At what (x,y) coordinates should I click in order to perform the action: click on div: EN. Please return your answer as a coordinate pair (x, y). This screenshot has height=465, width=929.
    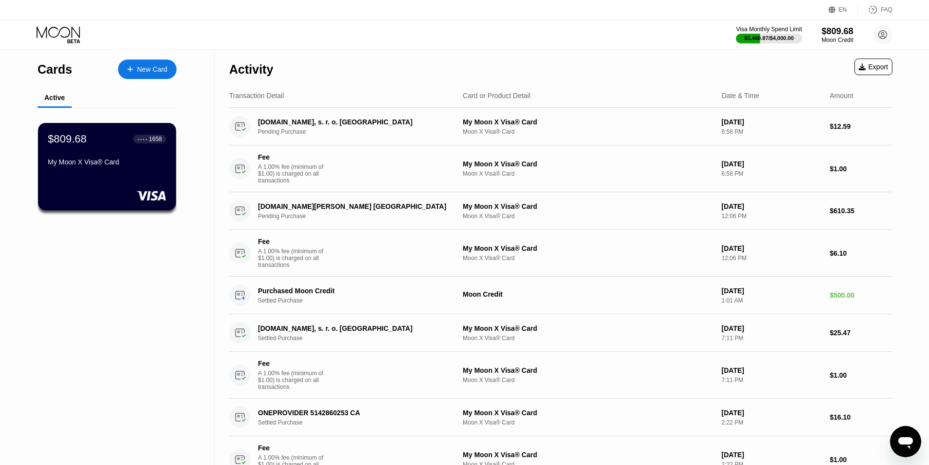
    Looking at the image, I should click on (843, 10).